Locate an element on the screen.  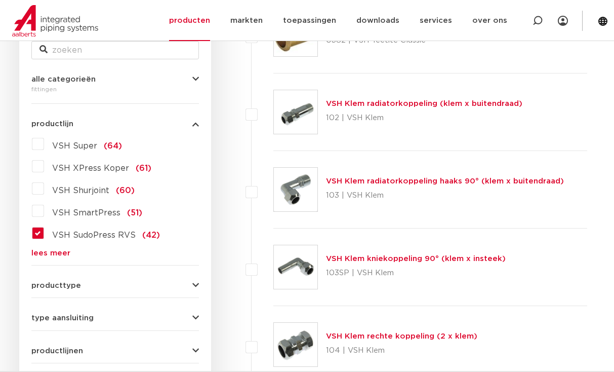
span: type aansluiting is located at coordinates (62, 317).